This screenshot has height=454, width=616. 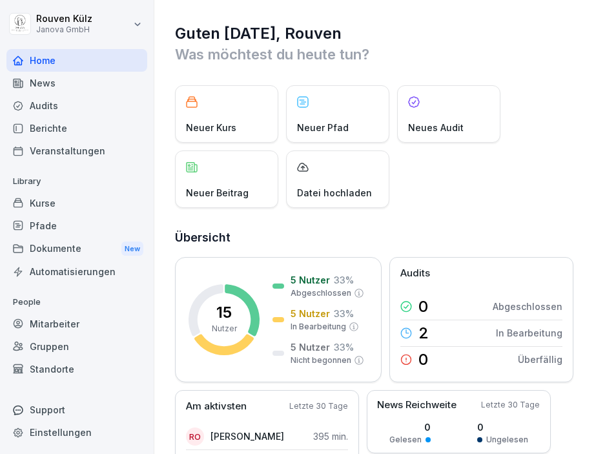 I want to click on p: Gelesen, so click(x=406, y=440).